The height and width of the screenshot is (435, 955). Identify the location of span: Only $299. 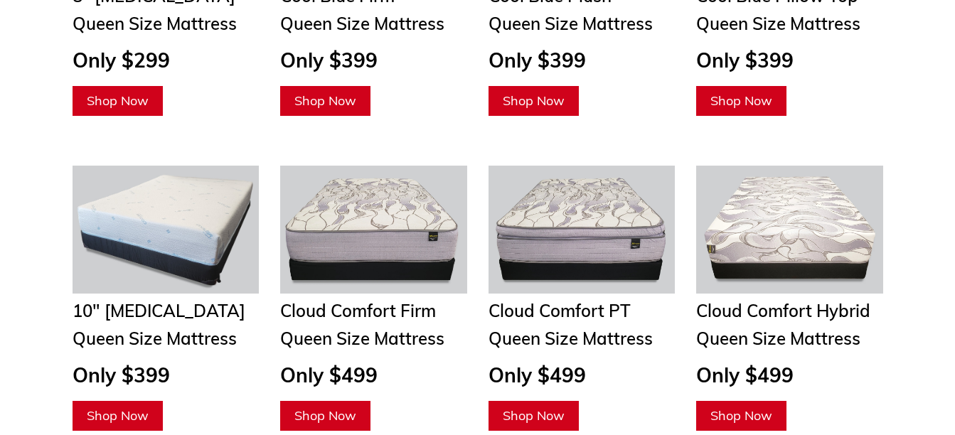
(121, 60).